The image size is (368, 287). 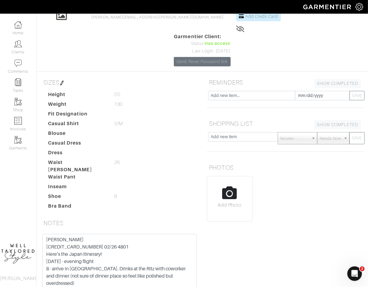 I want to click on span: S/M, so click(x=118, y=124).